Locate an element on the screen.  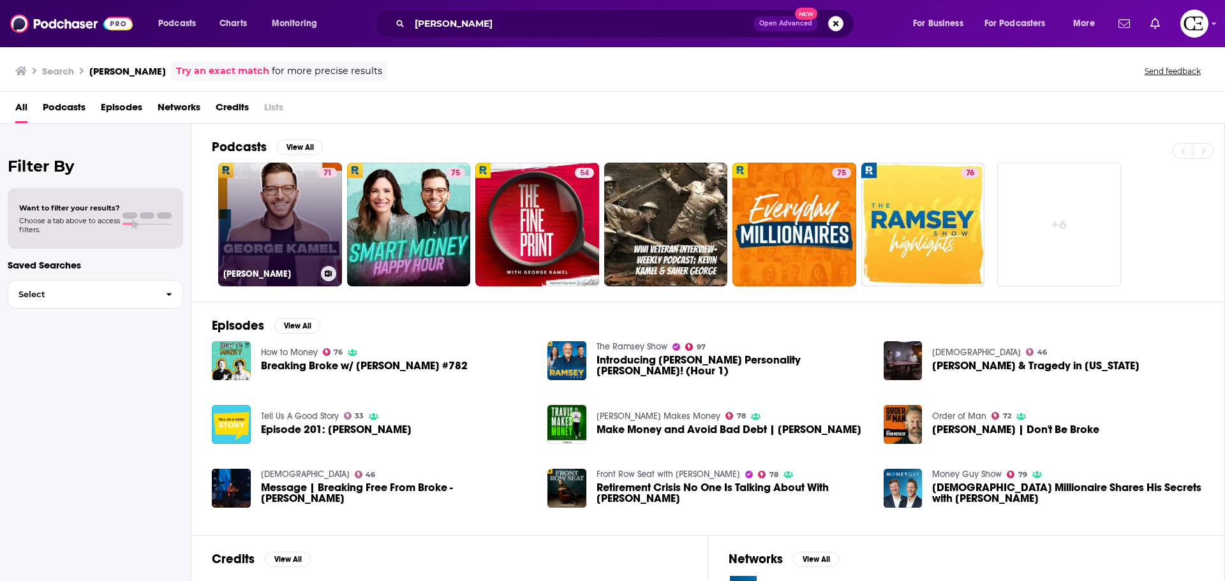
a: Show notifications dropdown is located at coordinates (1155, 24).